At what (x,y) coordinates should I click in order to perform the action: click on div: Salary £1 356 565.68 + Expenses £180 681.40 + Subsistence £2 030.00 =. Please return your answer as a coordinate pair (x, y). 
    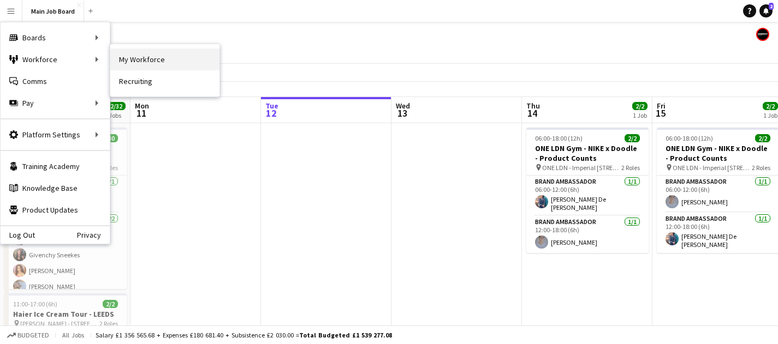
    Looking at the image, I should click on (243, 335).